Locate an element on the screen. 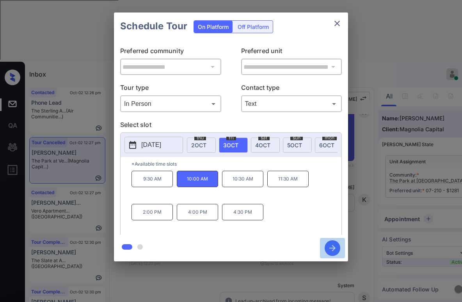 The image size is (462, 302). p: *Available time slots is located at coordinates (236, 163).